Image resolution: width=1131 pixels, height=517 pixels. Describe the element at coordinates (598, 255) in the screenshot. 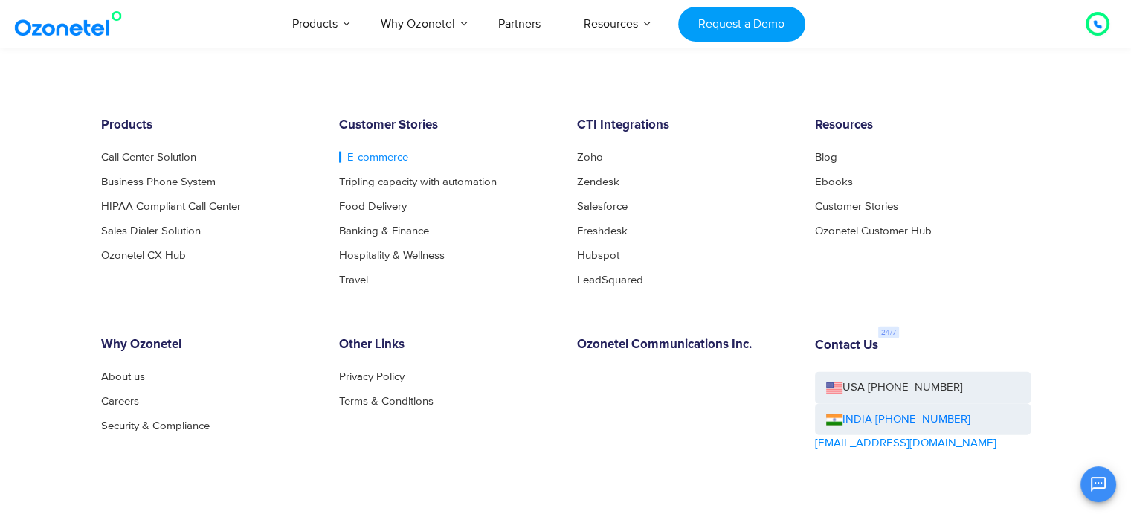

I see `a: Hubspot` at that location.